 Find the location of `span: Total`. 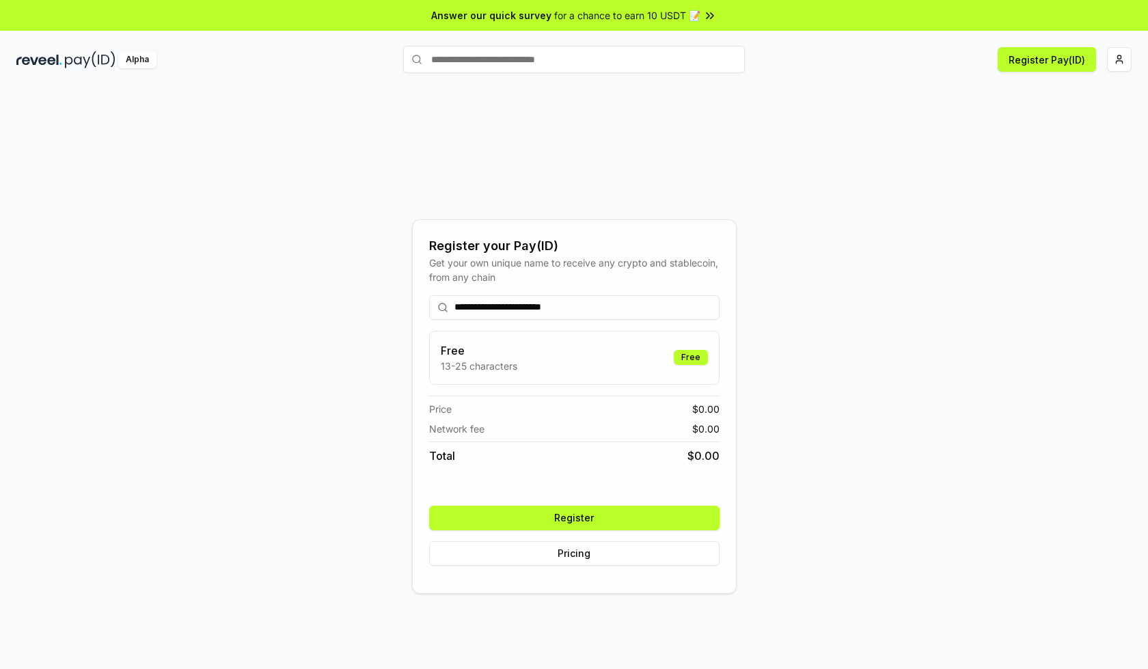

span: Total is located at coordinates (442, 456).